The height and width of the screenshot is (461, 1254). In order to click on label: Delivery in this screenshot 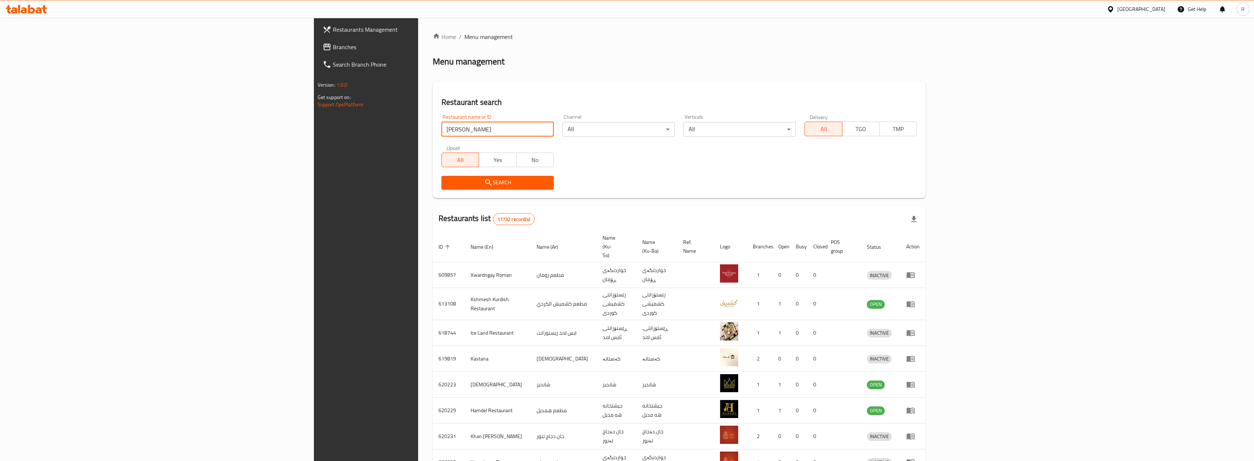, I will do `click(818, 117)`.